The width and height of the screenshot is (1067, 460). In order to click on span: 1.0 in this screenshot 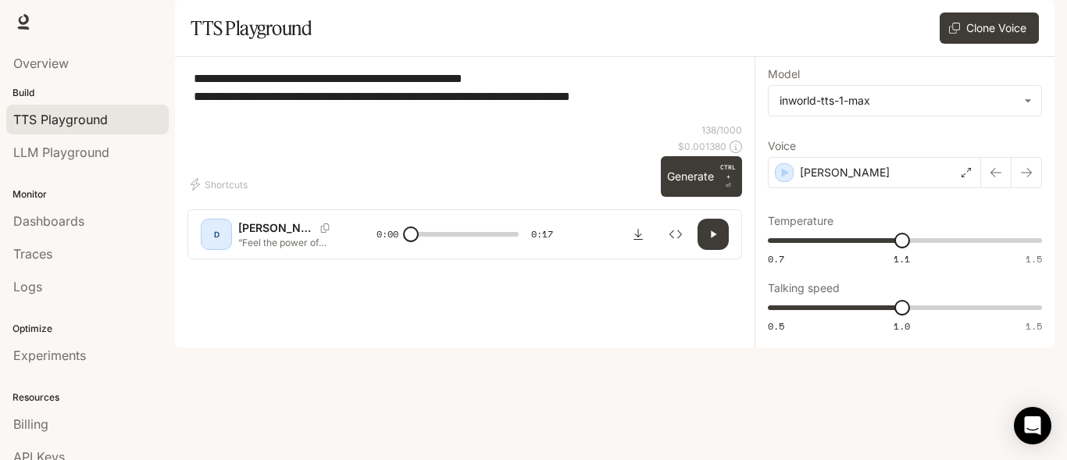, I will do `click(902, 326)`.